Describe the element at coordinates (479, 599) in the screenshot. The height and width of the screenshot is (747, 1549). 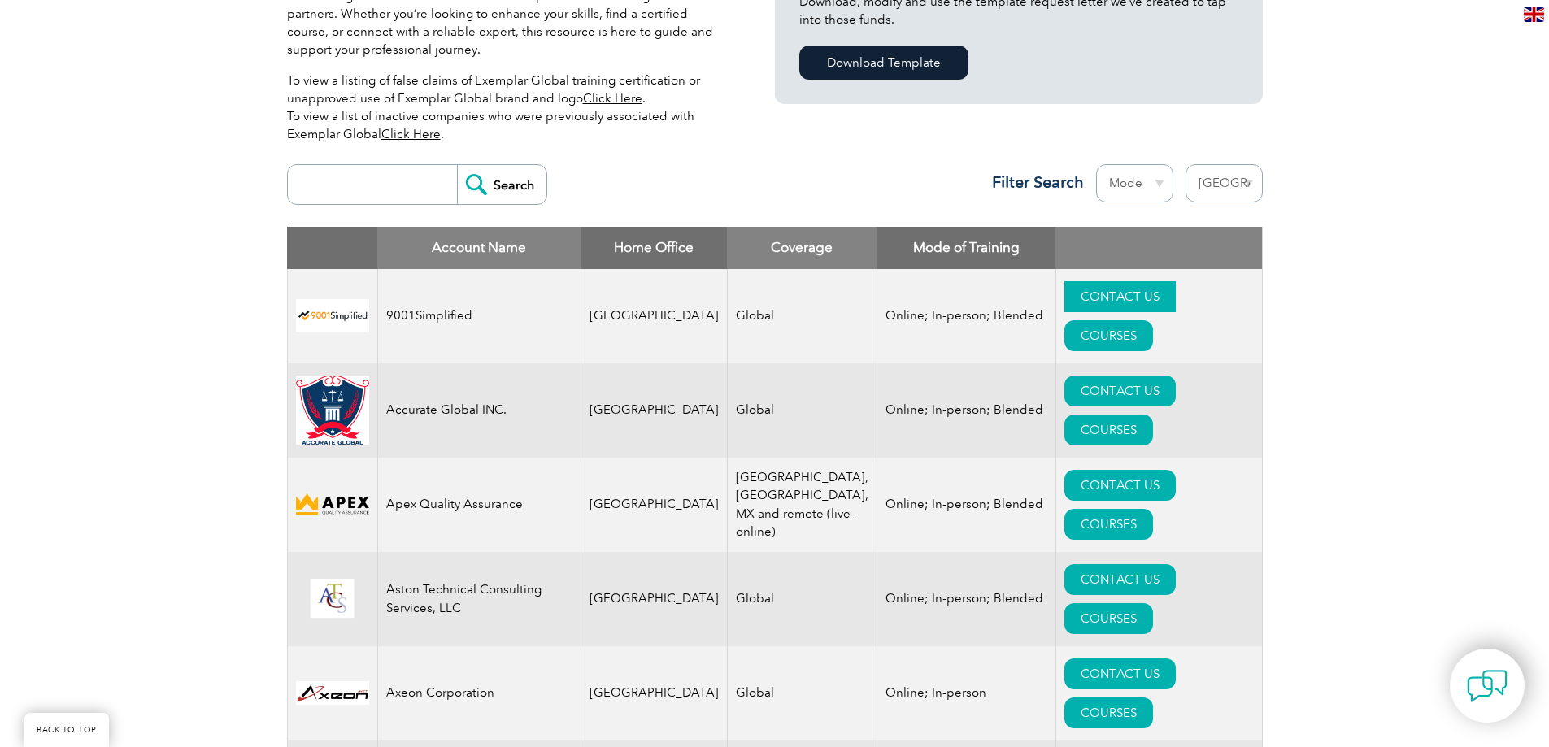
I see `td: Aston Technical Consulting Services, LLC` at that location.